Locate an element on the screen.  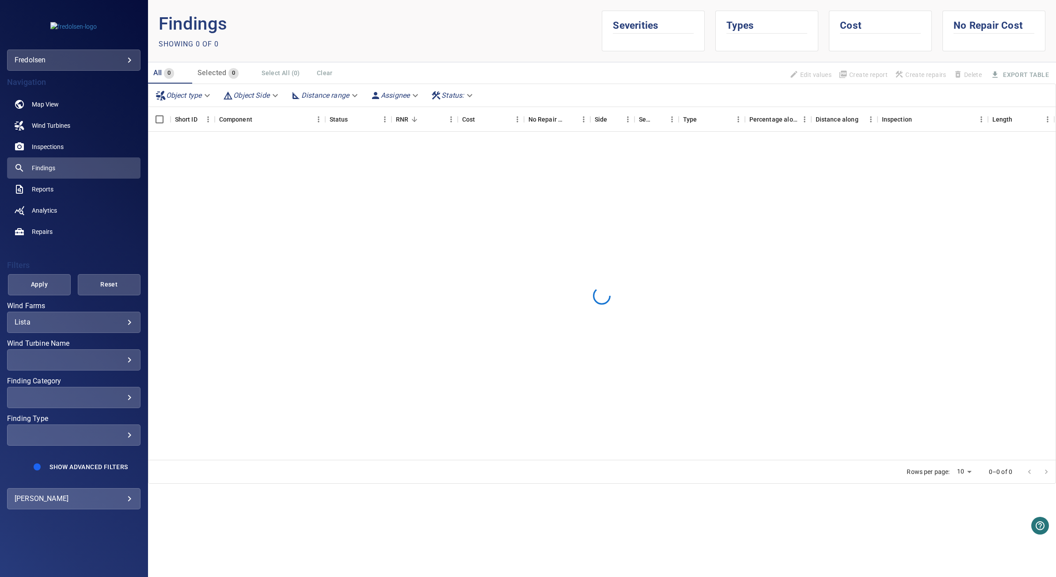
div: RNR is located at coordinates (425, 119).